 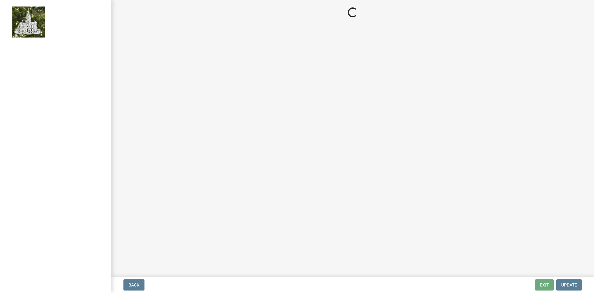 I want to click on button: Update, so click(x=569, y=285).